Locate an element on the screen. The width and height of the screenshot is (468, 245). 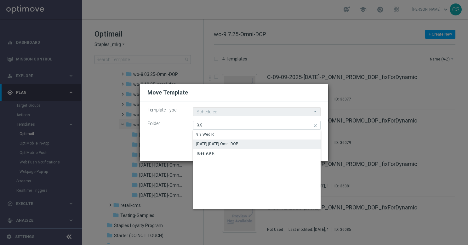
h2: Move Template is located at coordinates (168, 93).